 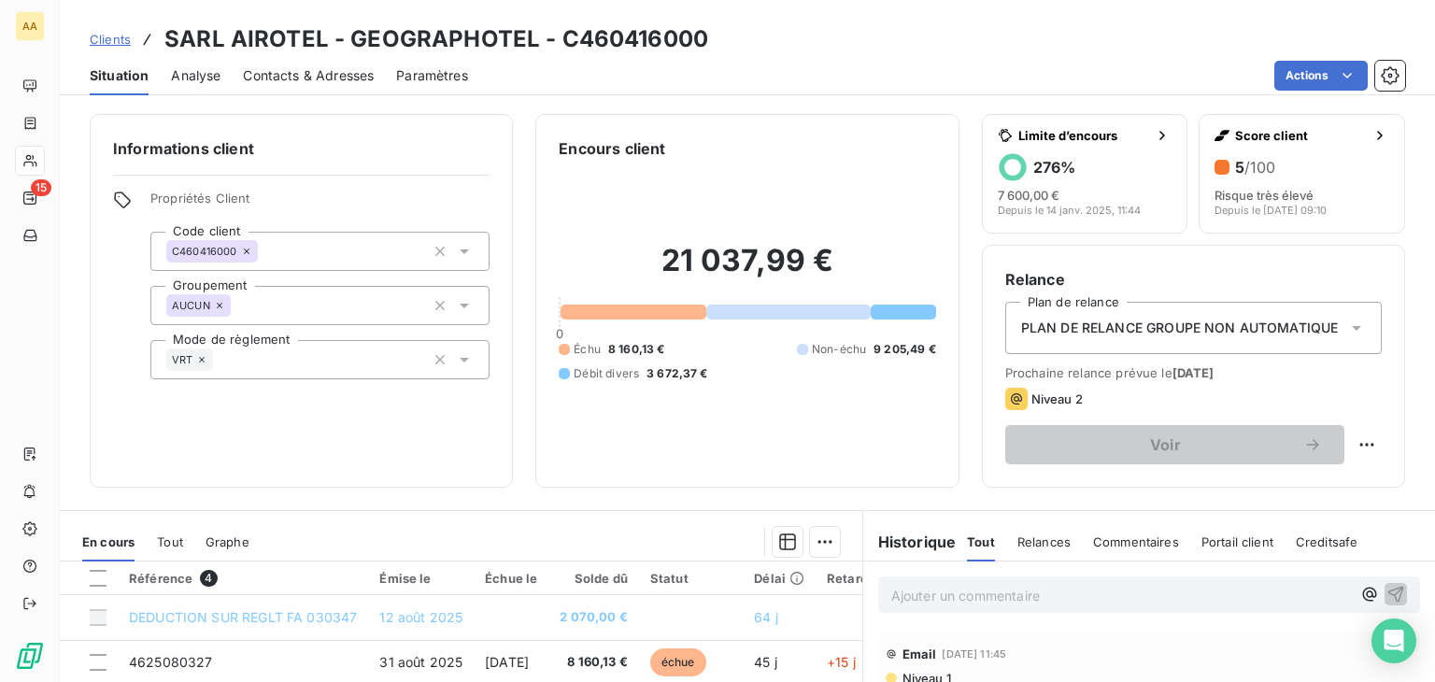 What do you see at coordinates (841, 662) in the screenshot?
I see `span: +15 j` at bounding box center [841, 662].